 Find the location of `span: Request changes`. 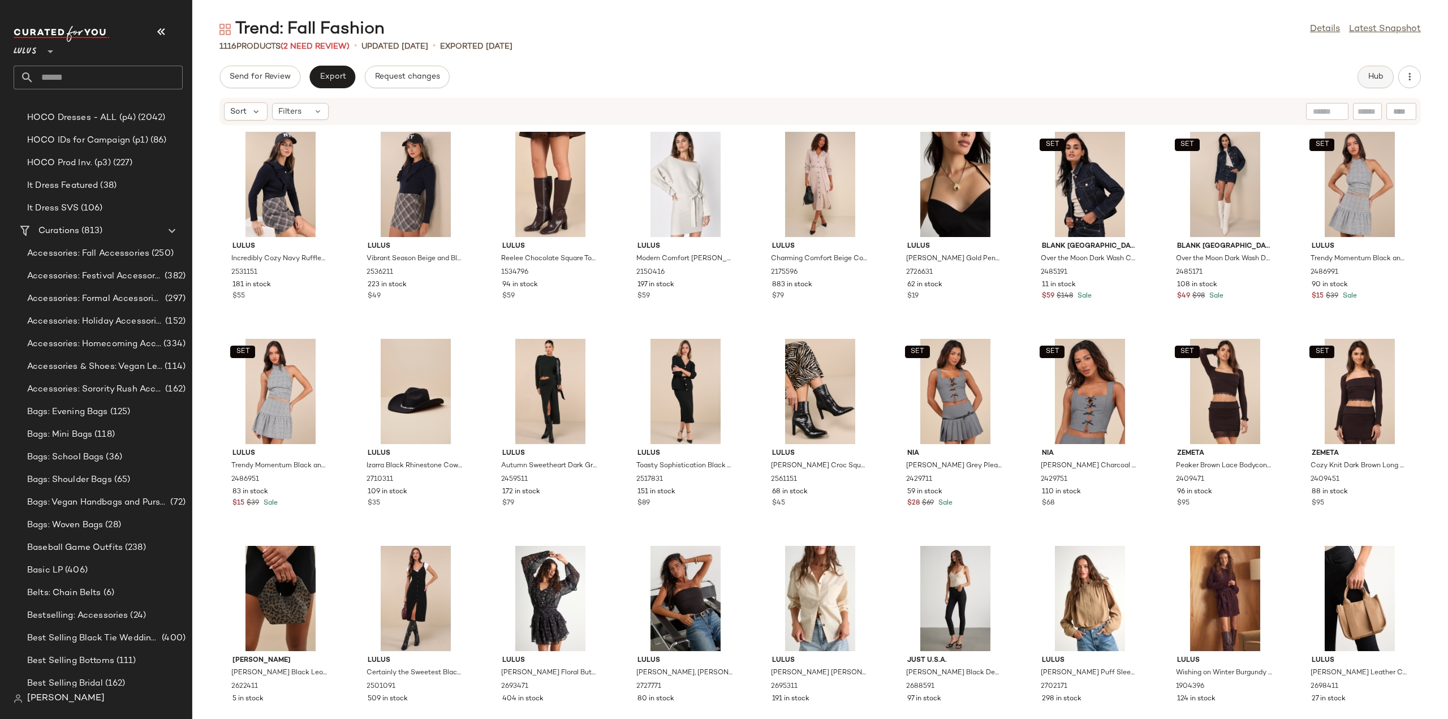

span: Request changes is located at coordinates (407, 77).